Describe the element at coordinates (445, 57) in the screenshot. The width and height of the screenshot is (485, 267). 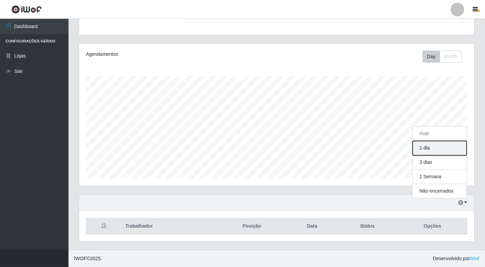
I see `div: Toolbar with button groups` at that location.